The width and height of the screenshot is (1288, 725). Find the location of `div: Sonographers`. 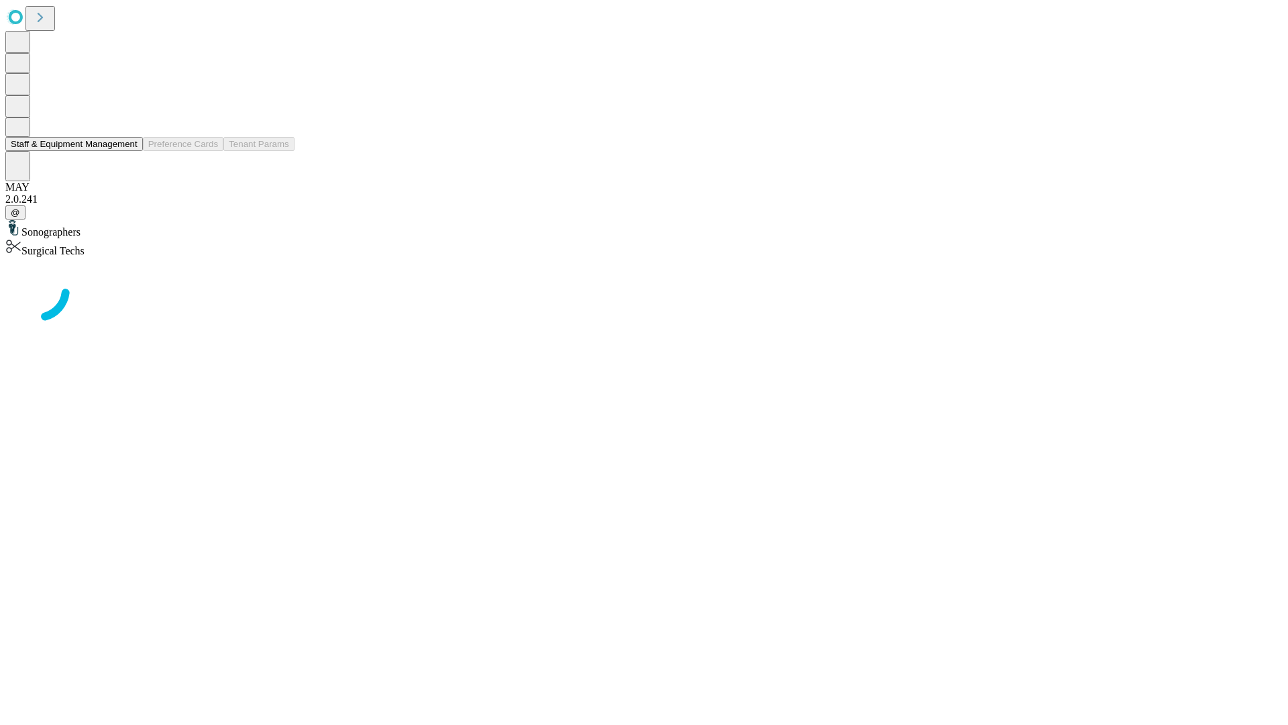

div: Sonographers is located at coordinates (644, 229).